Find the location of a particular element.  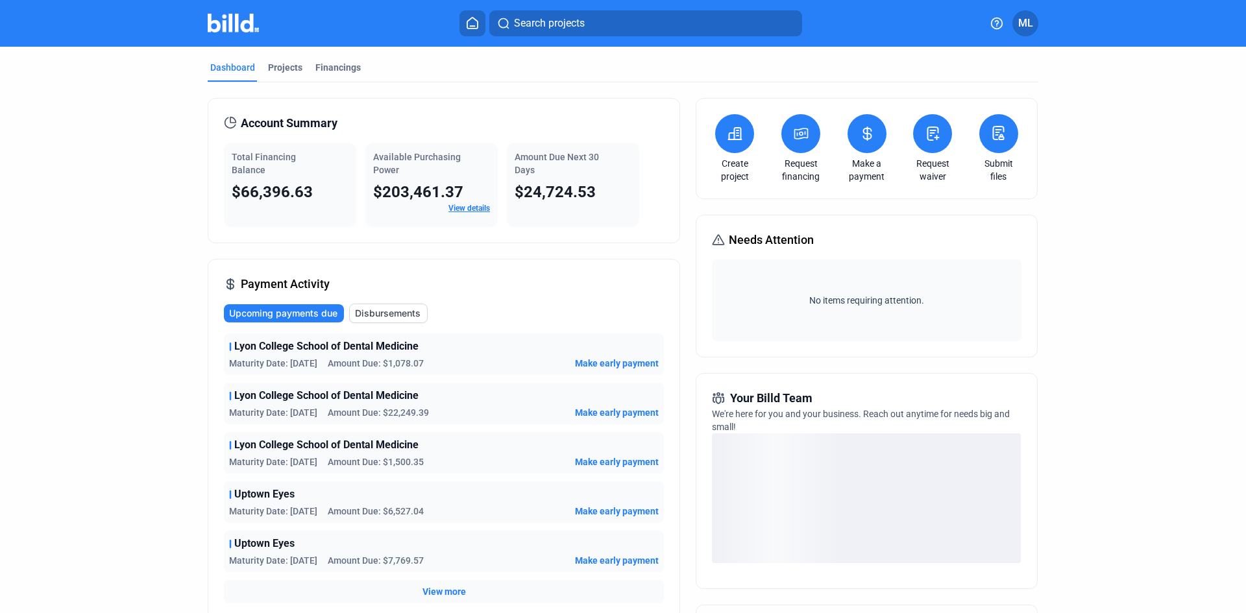

span: Search projects is located at coordinates (549, 23).